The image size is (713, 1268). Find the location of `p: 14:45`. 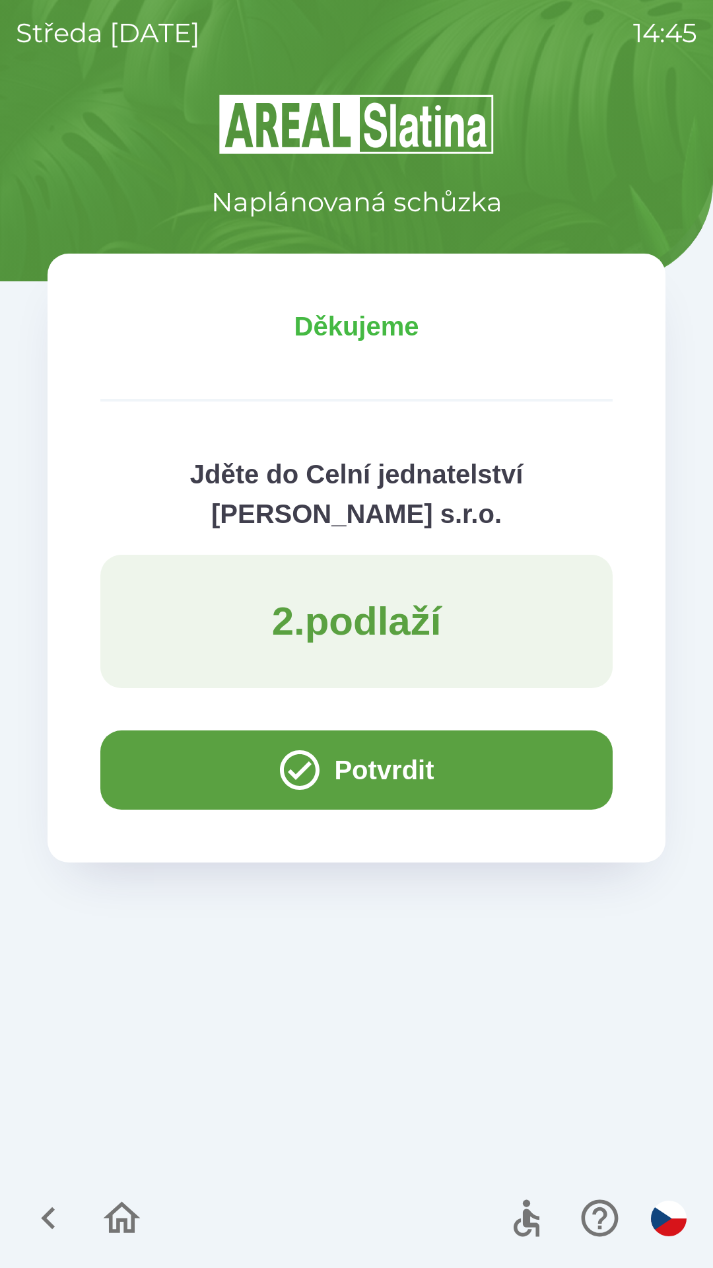

p: 14:45 is located at coordinates (665, 33).